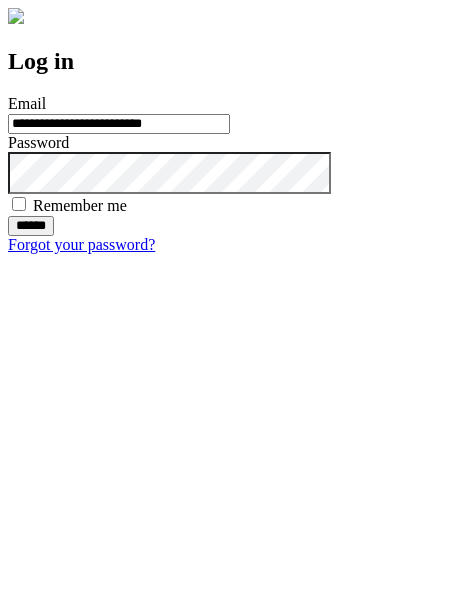 The image size is (450, 596). What do you see at coordinates (81, 244) in the screenshot?
I see `a: Forgot your password?` at bounding box center [81, 244].